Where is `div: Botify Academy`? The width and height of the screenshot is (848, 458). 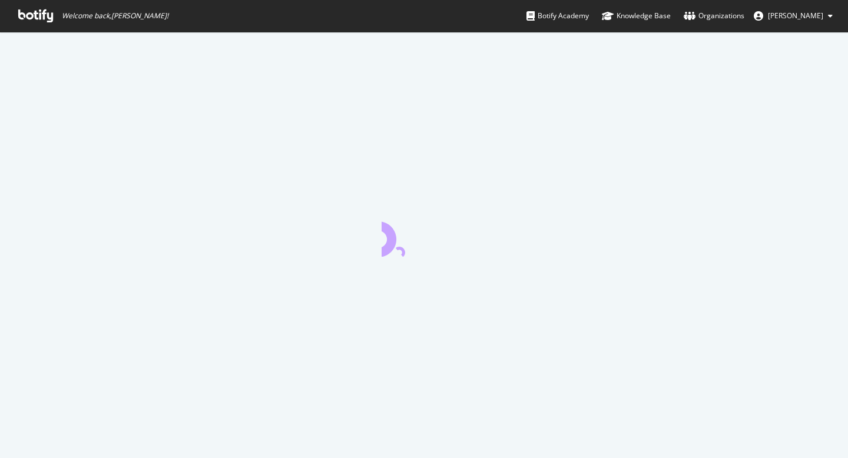
div: Botify Academy is located at coordinates (557, 16).